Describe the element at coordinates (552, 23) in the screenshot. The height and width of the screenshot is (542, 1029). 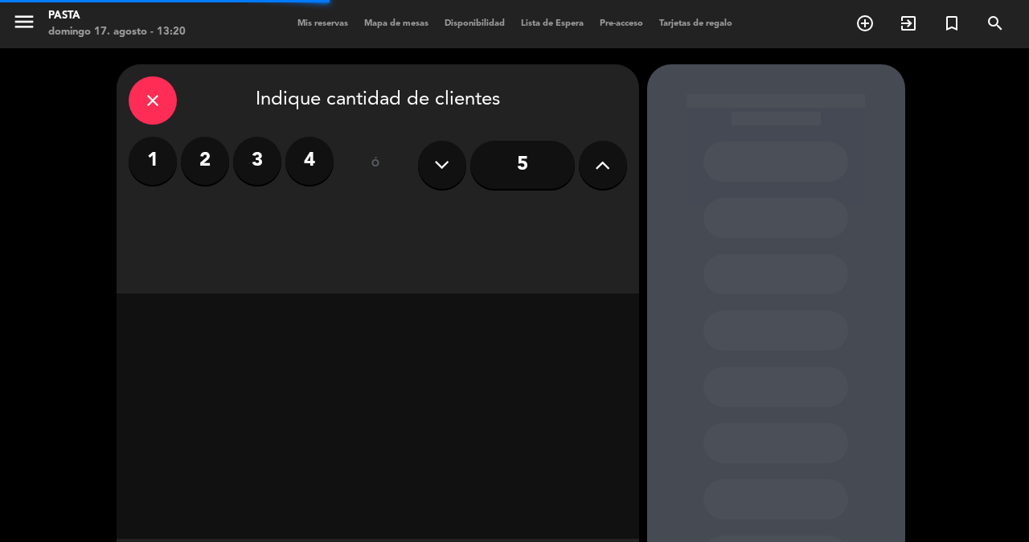
I see `span: Lista de Espera` at that location.